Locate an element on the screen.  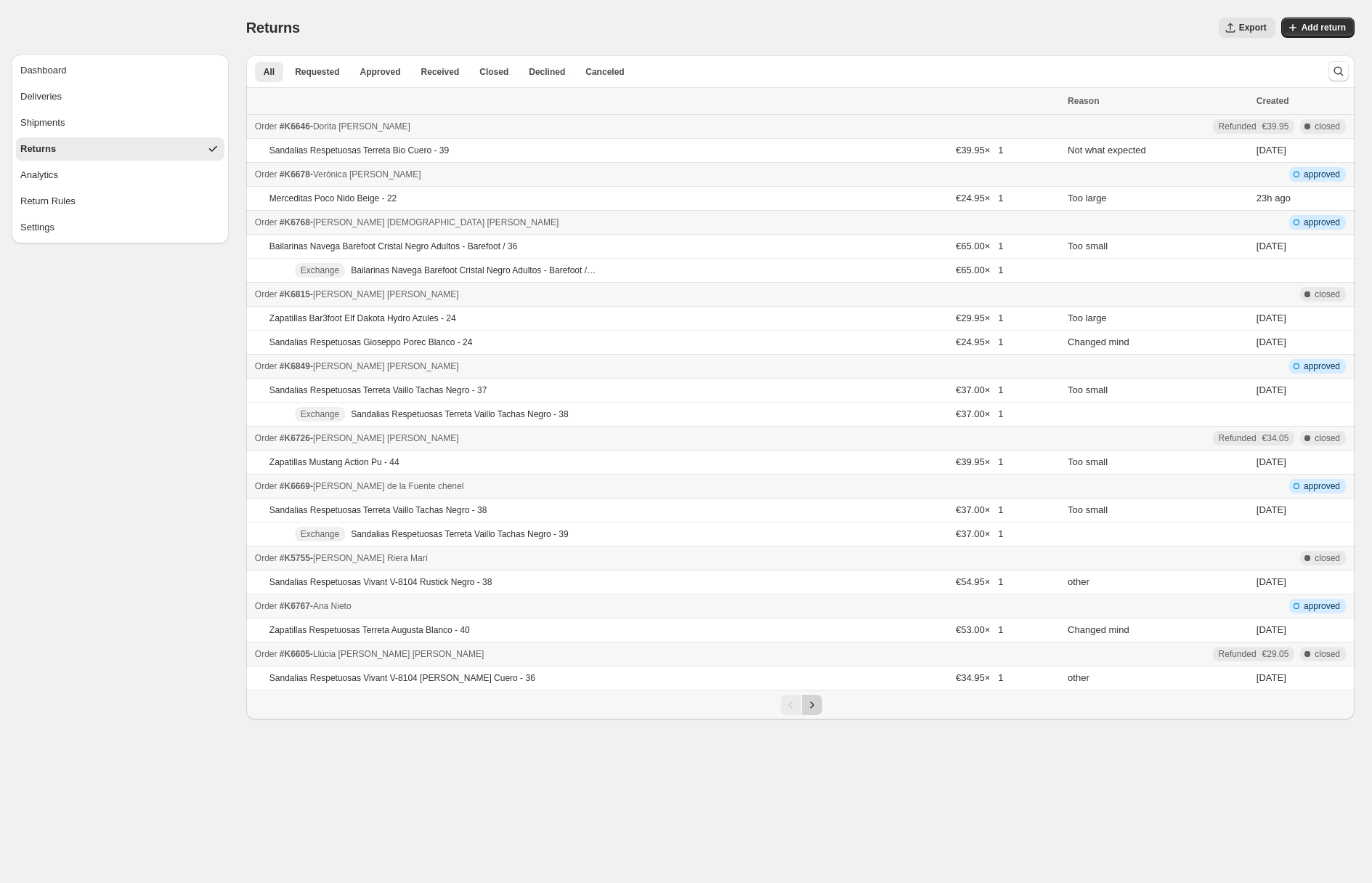
span: €29.05 is located at coordinates (1276, 654).